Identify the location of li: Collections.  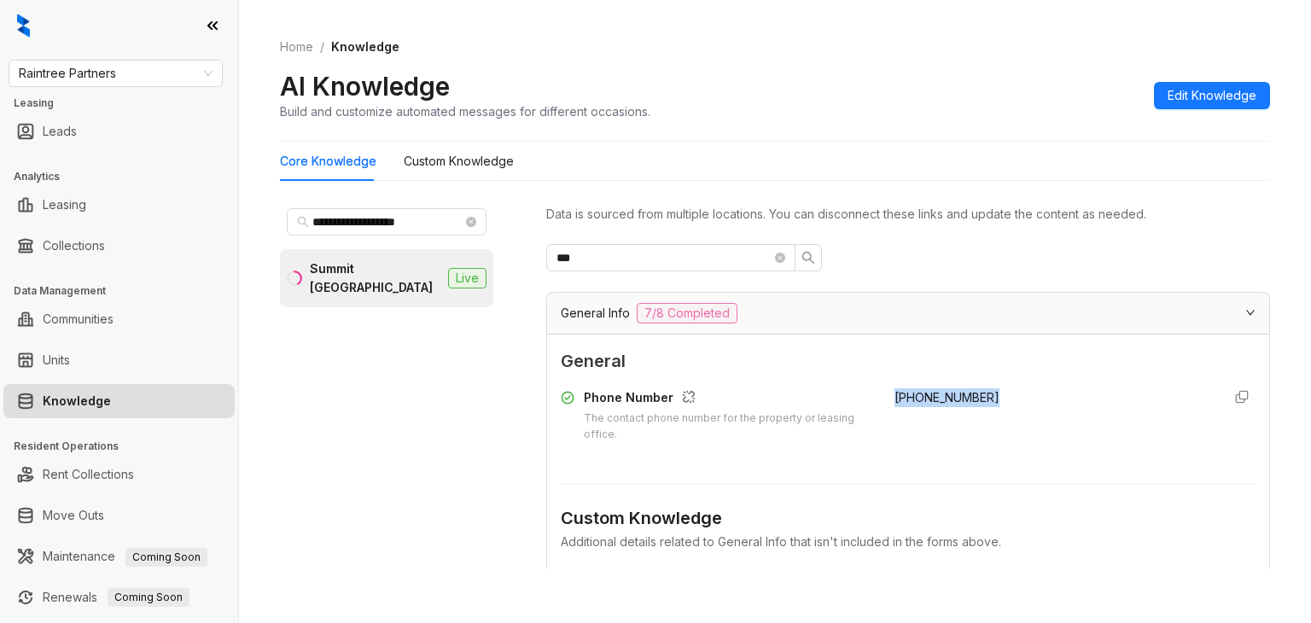
(119, 246).